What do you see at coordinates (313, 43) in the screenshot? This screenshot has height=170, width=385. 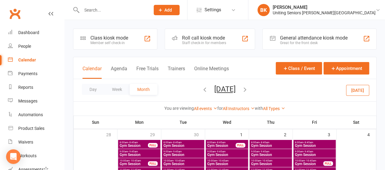 I see `div: Great for the front desk` at bounding box center [313, 43].